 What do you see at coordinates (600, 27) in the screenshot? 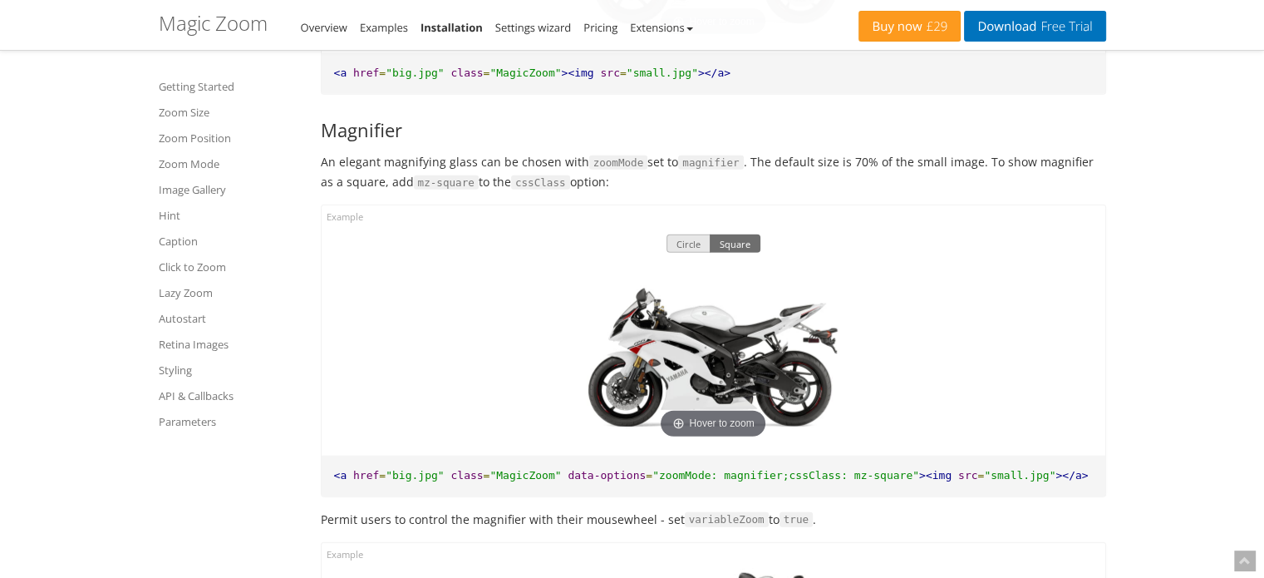
I see `a: Pricing` at bounding box center [600, 27].